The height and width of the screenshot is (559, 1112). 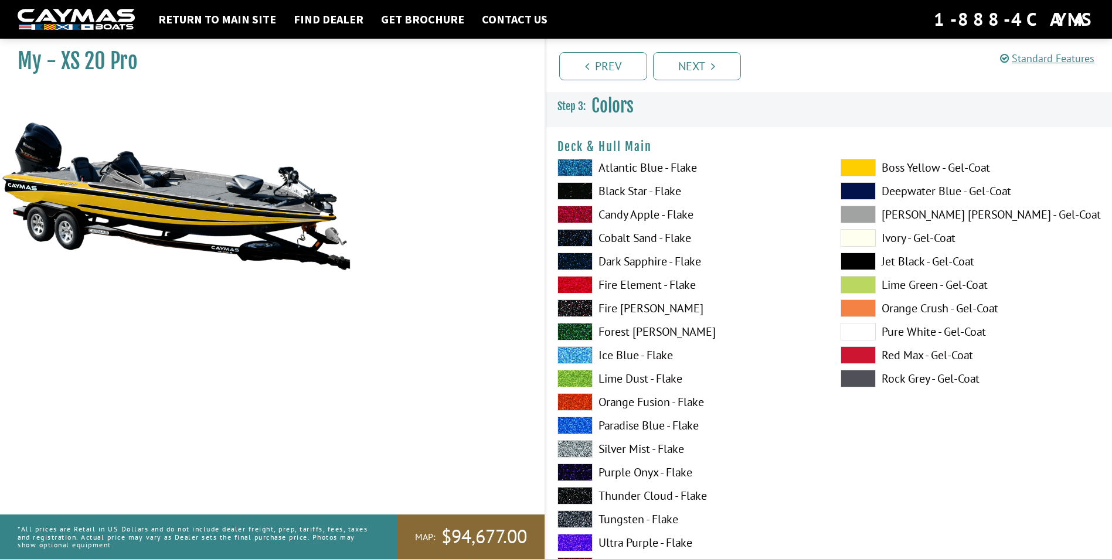 What do you see at coordinates (970, 355) in the screenshot?
I see `label: Red Max - Gel-Coat` at bounding box center [970, 355].